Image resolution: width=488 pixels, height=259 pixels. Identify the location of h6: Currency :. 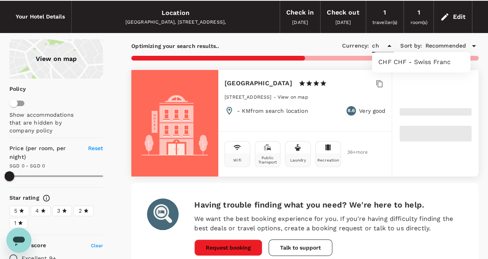
(355, 46).